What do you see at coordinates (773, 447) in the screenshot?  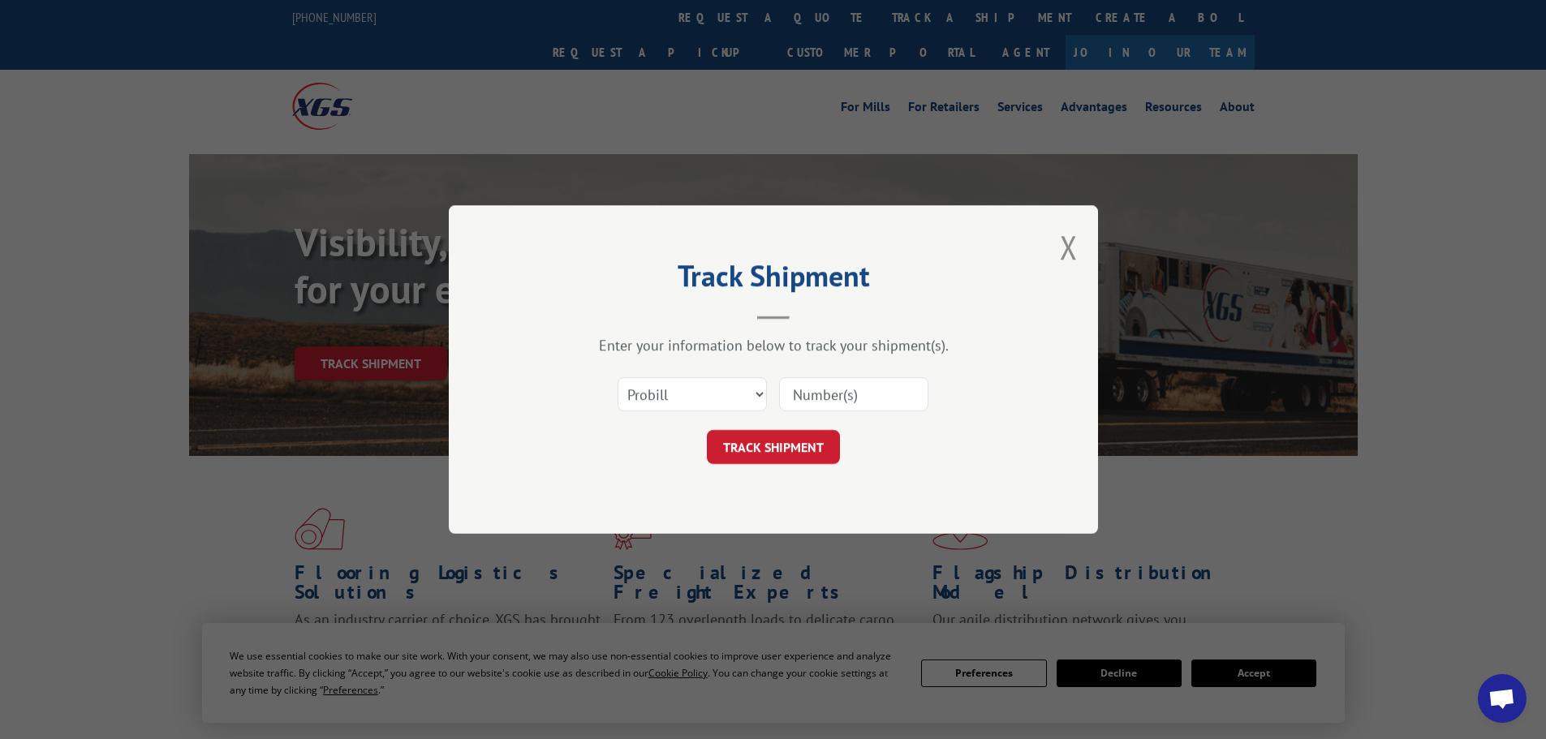 I see `button: TRACK SHIPMENT` at bounding box center [773, 447].